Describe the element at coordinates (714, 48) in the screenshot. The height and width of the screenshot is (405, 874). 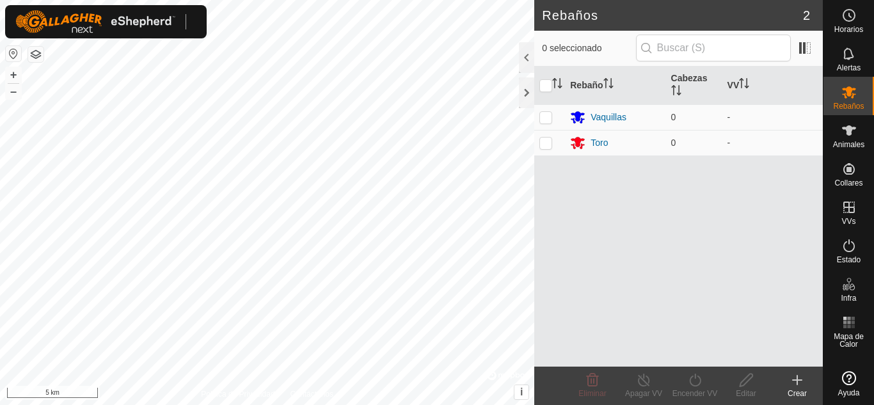
I see `input: Buscar (S)` at that location.